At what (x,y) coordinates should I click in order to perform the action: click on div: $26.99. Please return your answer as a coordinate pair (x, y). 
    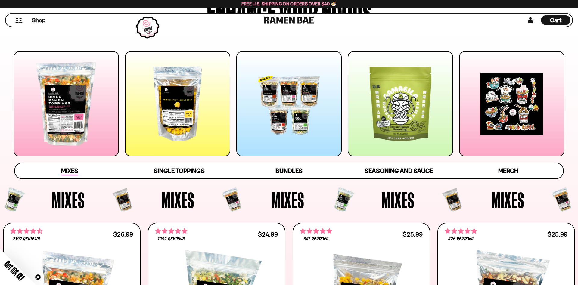
    Looking at the image, I should click on (123, 234).